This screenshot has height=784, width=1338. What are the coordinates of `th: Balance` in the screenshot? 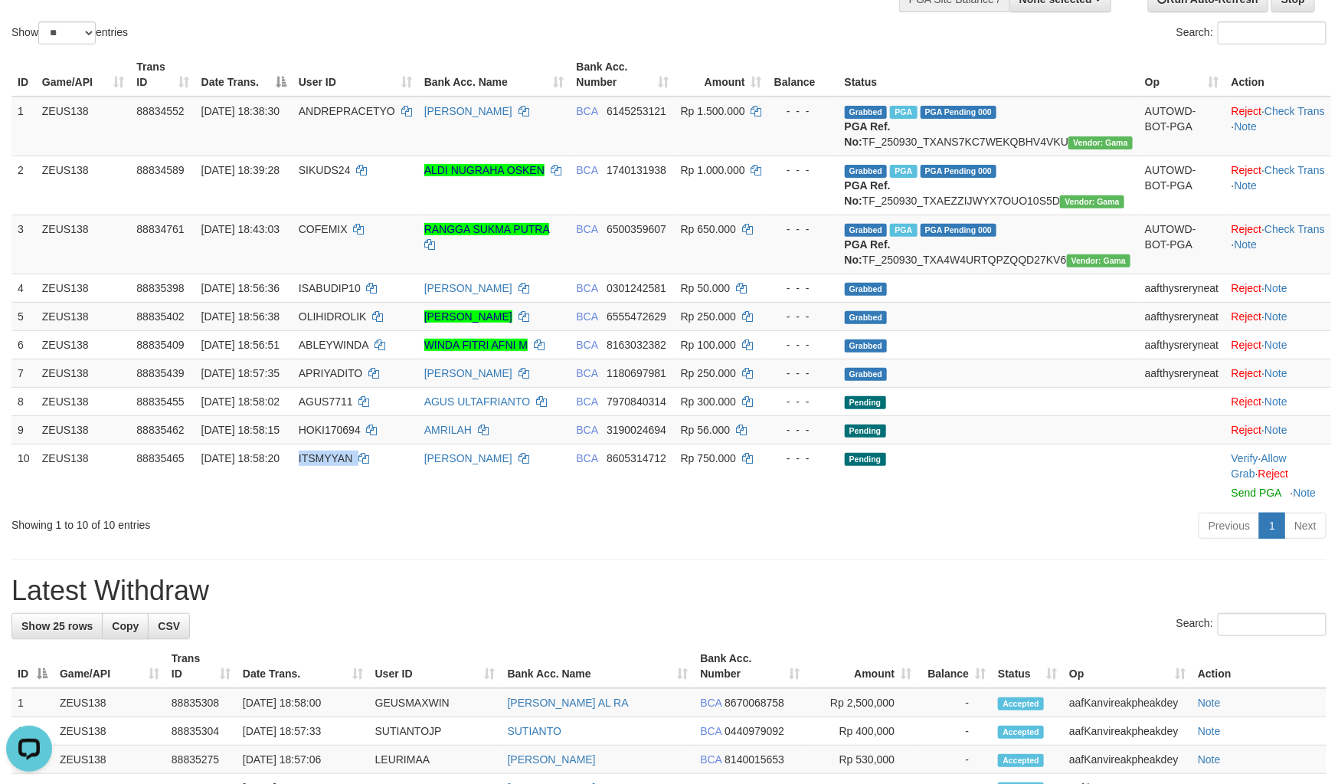 It's located at (804, 74).